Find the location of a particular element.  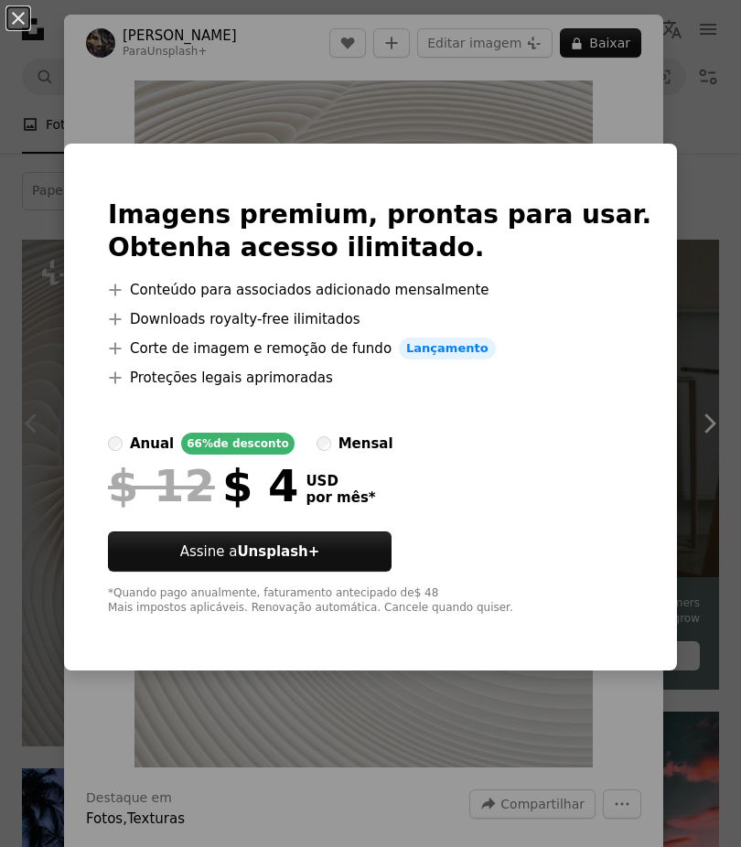

div: $ 4 is located at coordinates (203, 486).